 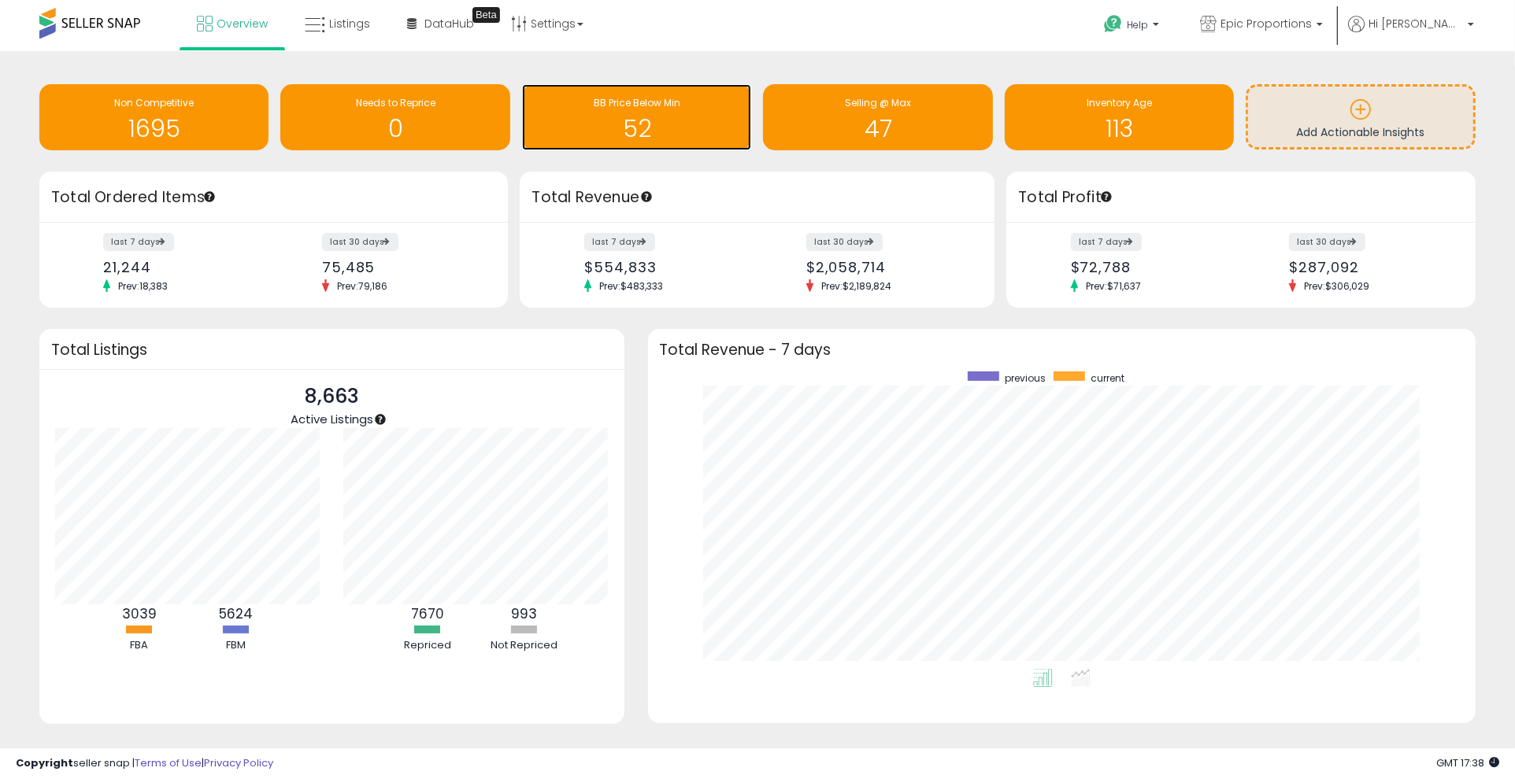 I want to click on span: DataHub, so click(x=449, y=24).